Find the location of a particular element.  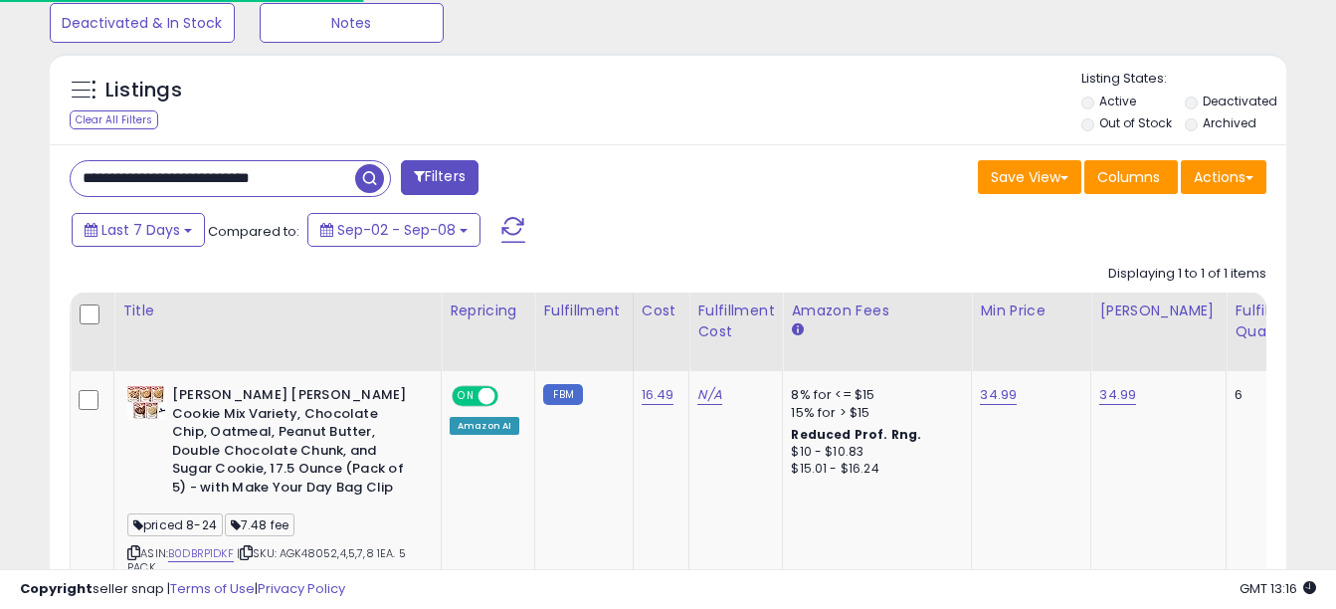

div: Displaying 1 to 1 of 1 items is located at coordinates (1187, 274).